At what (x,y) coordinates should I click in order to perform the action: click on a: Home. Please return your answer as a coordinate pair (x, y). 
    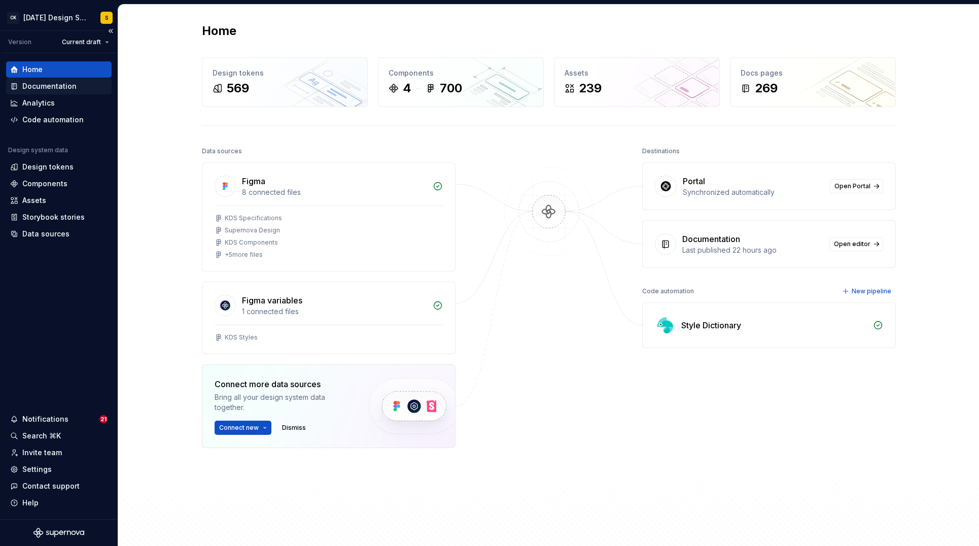
    Looking at the image, I should click on (59, 69).